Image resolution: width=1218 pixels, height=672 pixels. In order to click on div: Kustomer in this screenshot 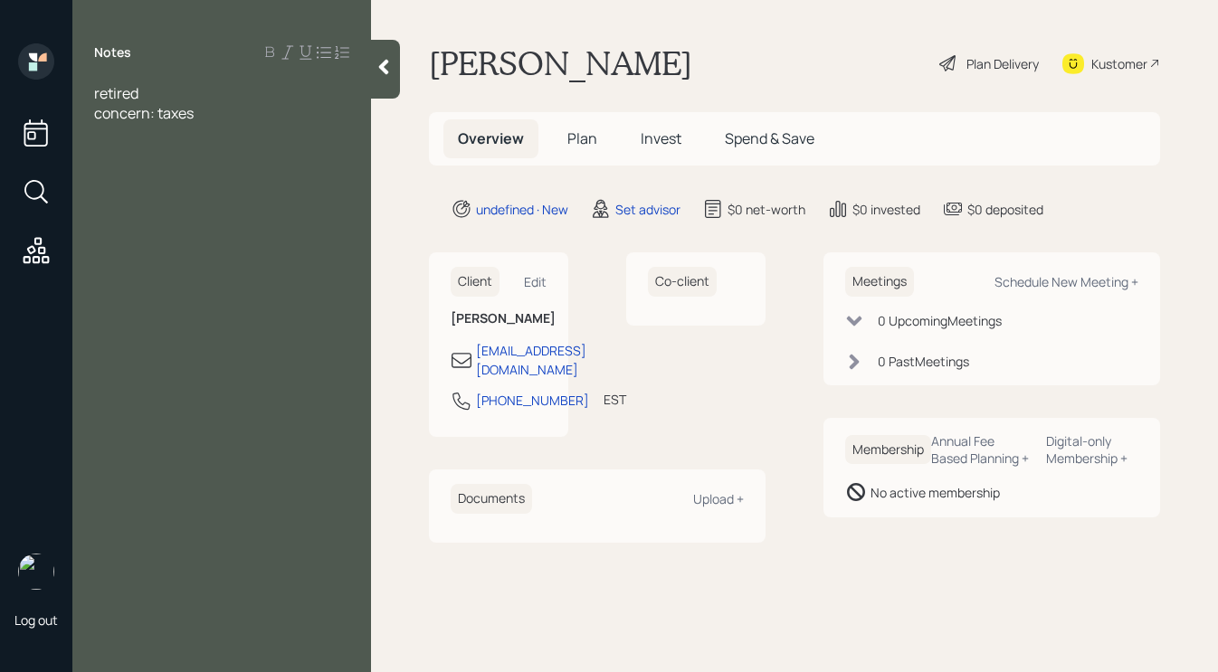, I will do `click(1119, 63)`.